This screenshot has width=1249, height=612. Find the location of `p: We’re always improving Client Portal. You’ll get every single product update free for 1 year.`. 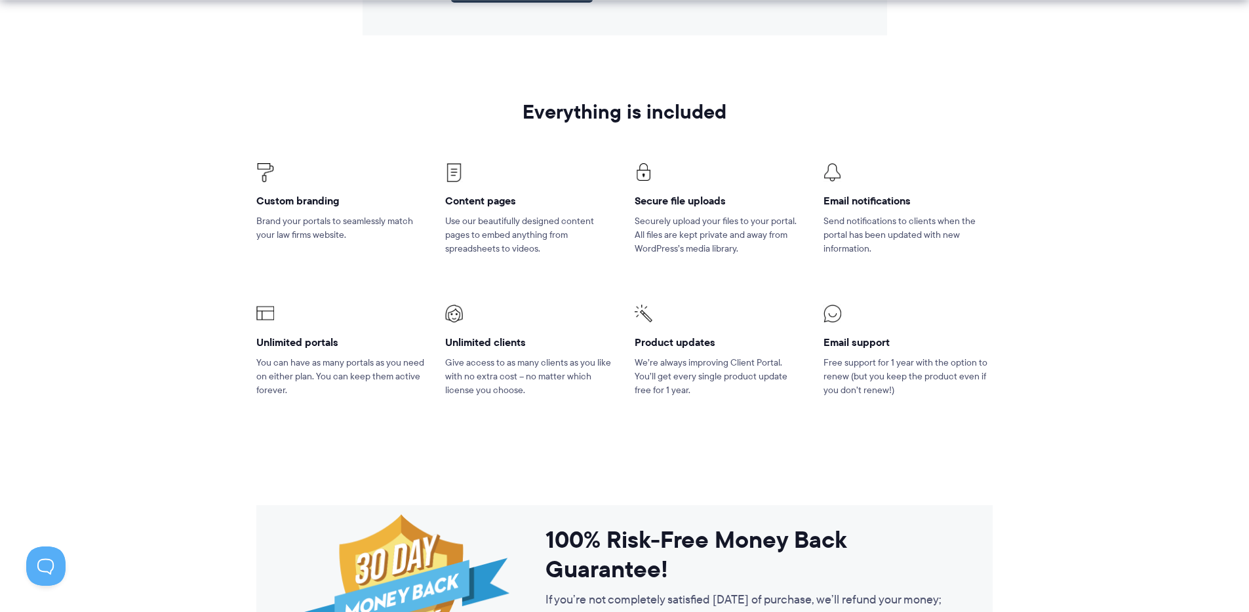

p: We’re always improving Client Portal. You’ll get every single product update free for 1 year. is located at coordinates (719, 376).